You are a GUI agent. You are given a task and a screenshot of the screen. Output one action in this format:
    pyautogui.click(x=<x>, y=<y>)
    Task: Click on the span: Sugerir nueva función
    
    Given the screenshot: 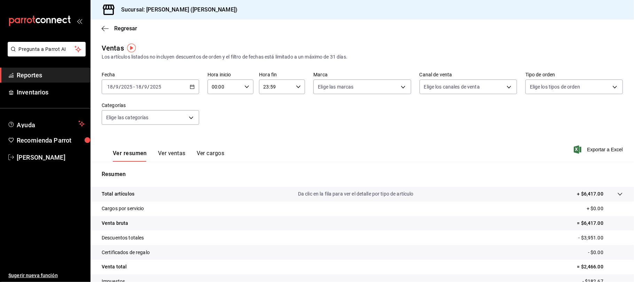 What is the action you would take?
    pyautogui.click(x=46, y=275)
    